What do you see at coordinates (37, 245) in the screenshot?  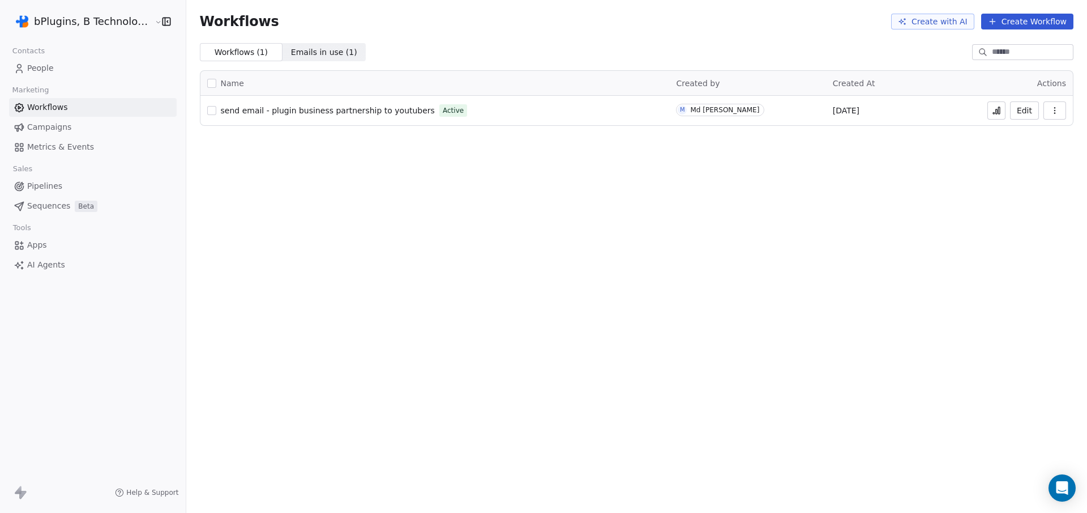 I see `span: Apps` at bounding box center [37, 245].